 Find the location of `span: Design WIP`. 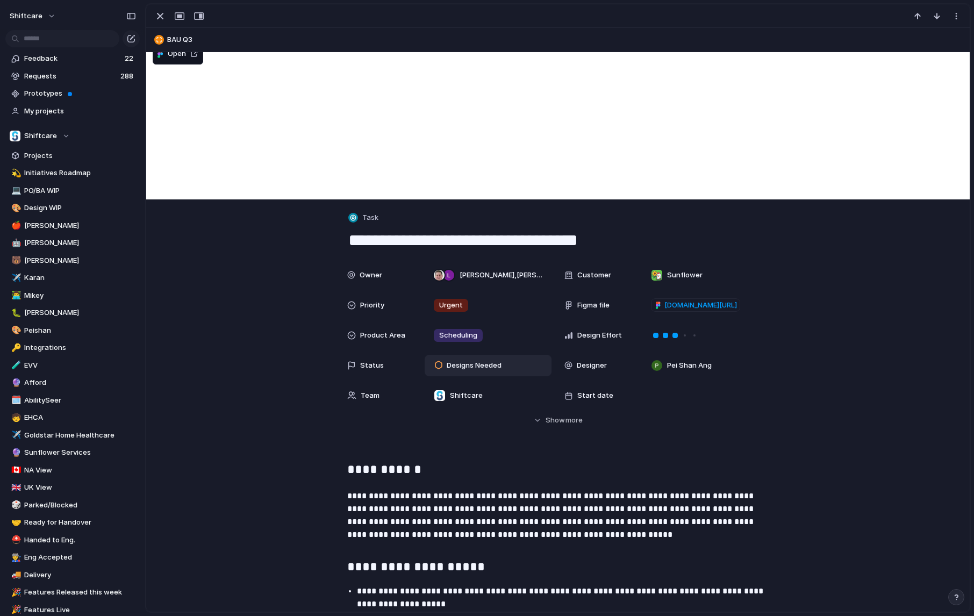

span: Design WIP is located at coordinates (80, 208).